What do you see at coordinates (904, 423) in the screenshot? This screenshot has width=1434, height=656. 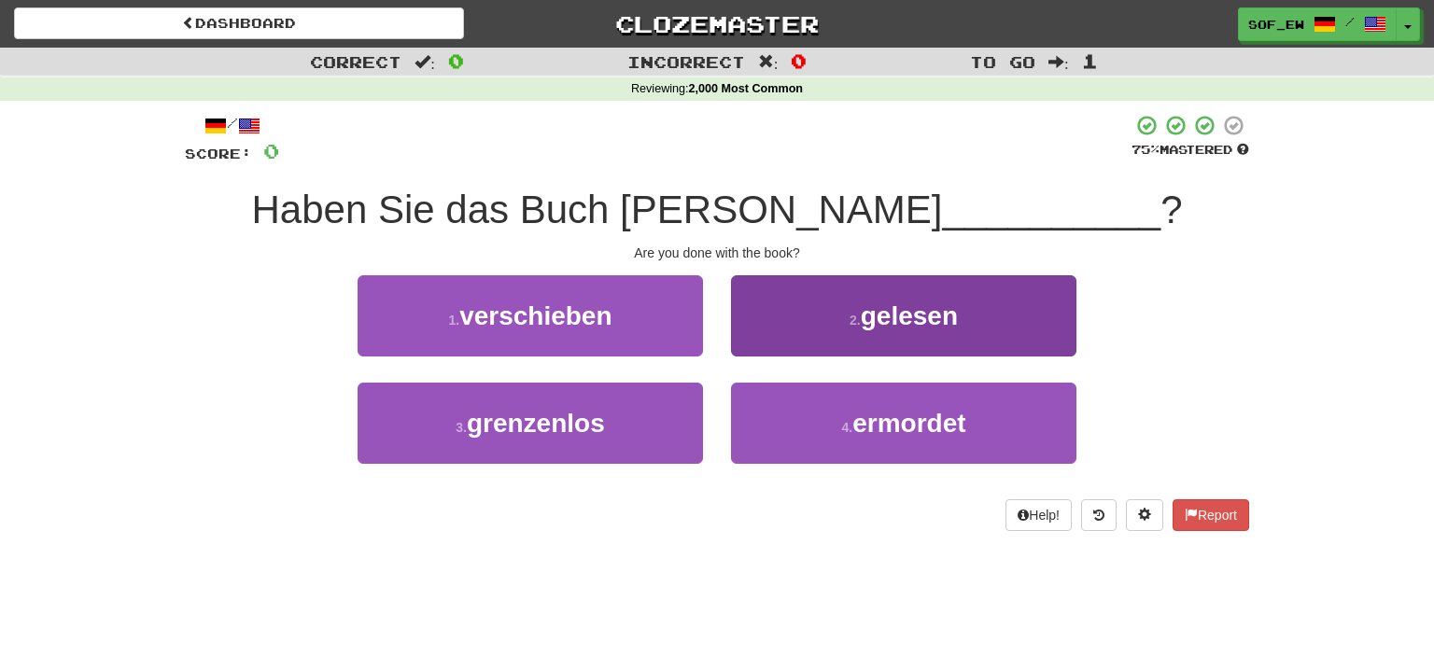 I see `button: 4.ermordet` at bounding box center [904, 423].